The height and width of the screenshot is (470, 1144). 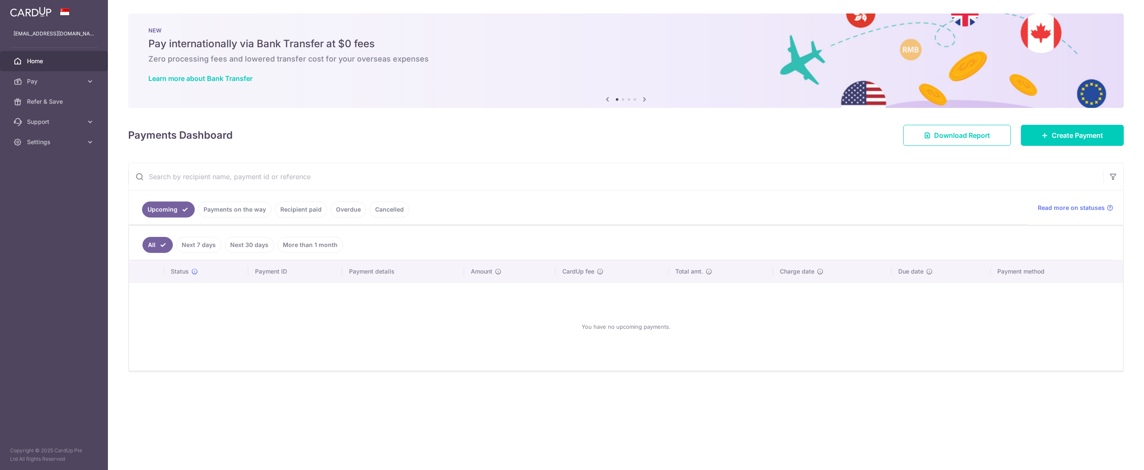 What do you see at coordinates (168, 209) in the screenshot?
I see `a: Upcoming` at bounding box center [168, 209].